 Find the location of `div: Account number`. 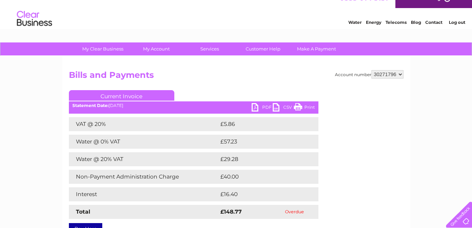

div: Account number is located at coordinates (369, 75).